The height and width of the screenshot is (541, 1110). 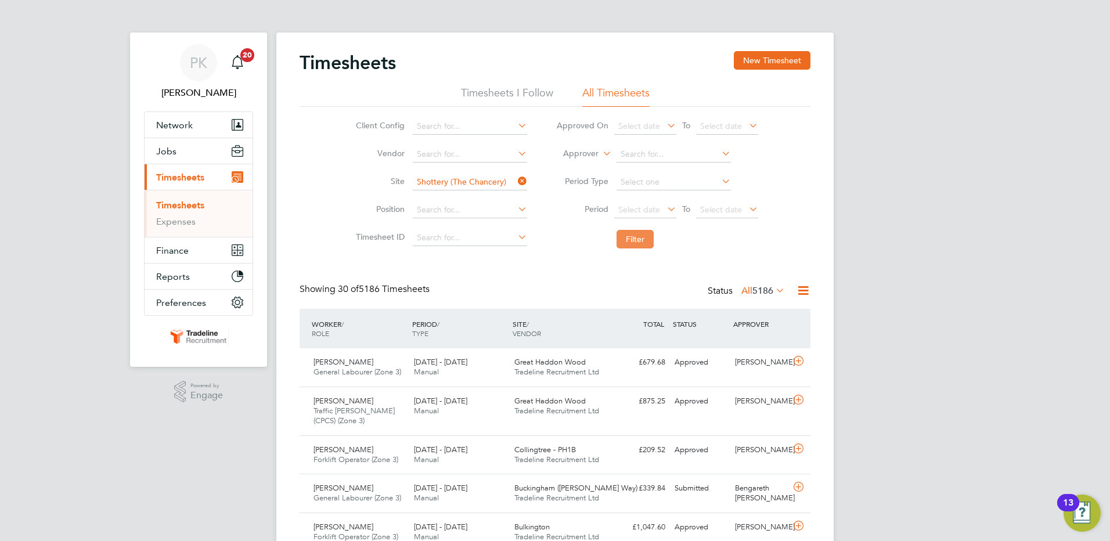 What do you see at coordinates (761, 324) in the screenshot?
I see `div: APPROVER` at bounding box center [761, 324].